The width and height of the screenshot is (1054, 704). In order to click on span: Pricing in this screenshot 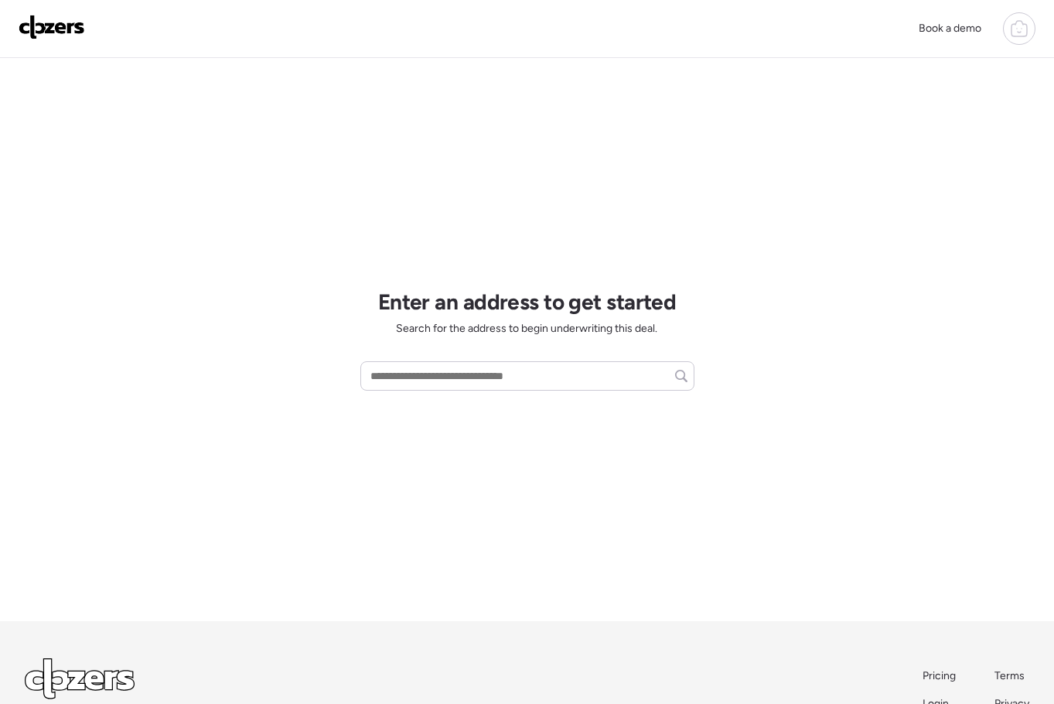, I will do `click(939, 675)`.